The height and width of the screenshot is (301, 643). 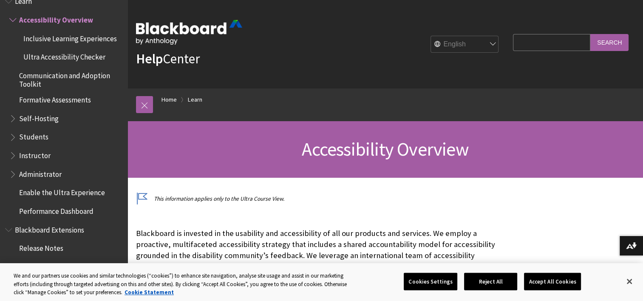 I want to click on img: Blackboard by Anthology, so click(x=189, y=32).